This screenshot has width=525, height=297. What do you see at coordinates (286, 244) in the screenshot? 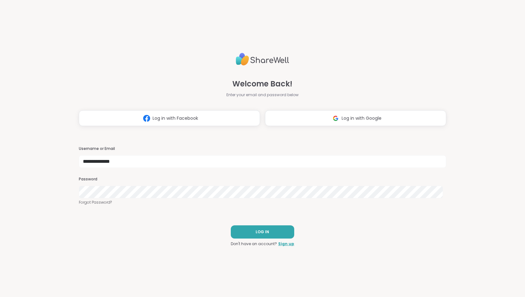
I see `a: Sign up` at bounding box center [286, 244].